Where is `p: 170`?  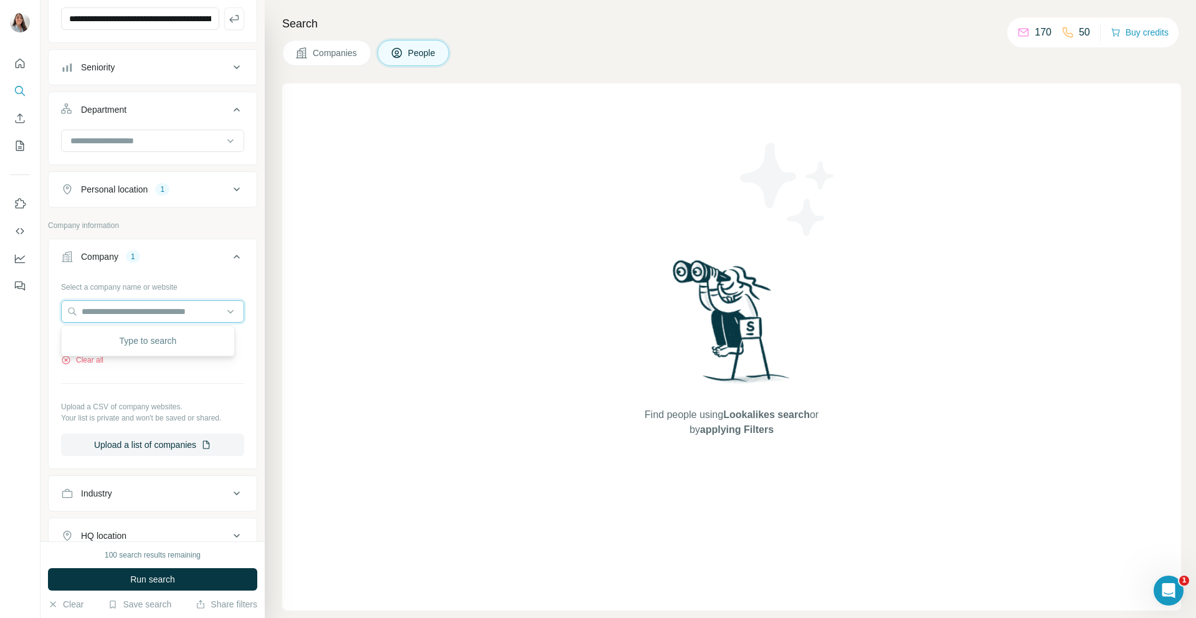 p: 170 is located at coordinates (1043, 32).